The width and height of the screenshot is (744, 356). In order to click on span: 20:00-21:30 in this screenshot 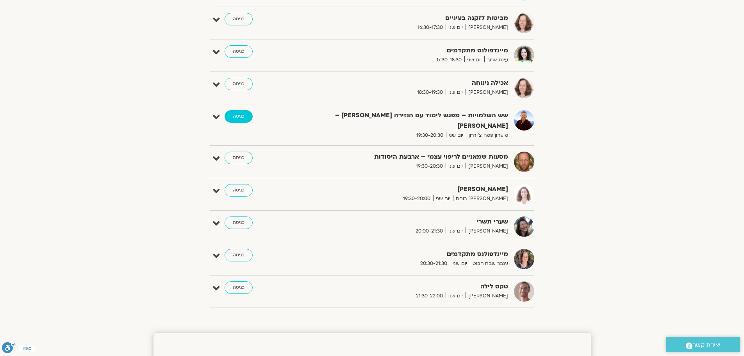, I will do `click(429, 231)`.